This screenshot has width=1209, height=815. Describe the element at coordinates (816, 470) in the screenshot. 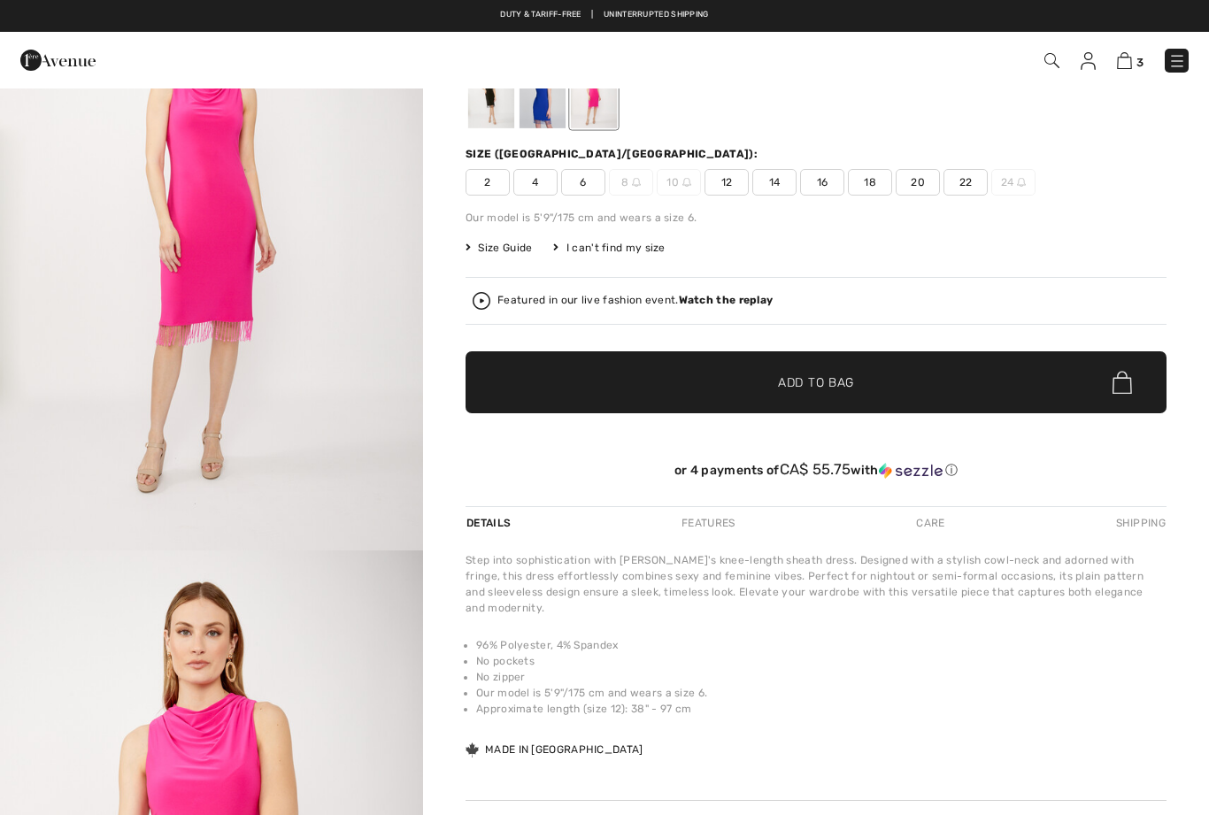

I see `div: or 4 payments of with` at that location.